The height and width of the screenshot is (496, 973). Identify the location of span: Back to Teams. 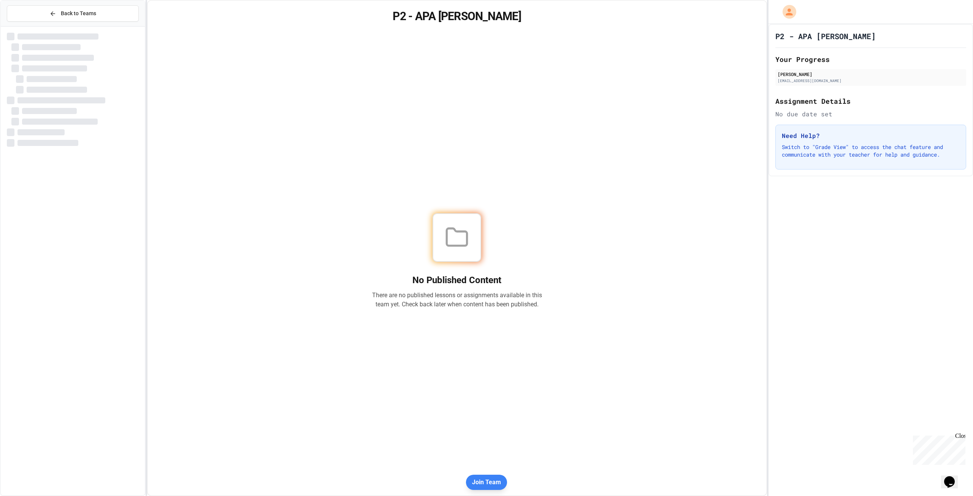
(78, 13).